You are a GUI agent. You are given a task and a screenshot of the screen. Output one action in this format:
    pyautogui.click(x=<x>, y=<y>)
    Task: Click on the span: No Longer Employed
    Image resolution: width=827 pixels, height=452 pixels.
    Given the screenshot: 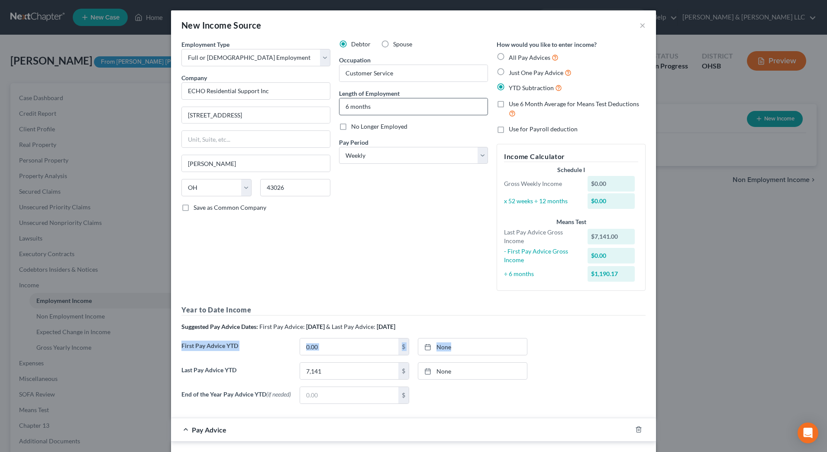 What is the action you would take?
    pyautogui.click(x=379, y=126)
    